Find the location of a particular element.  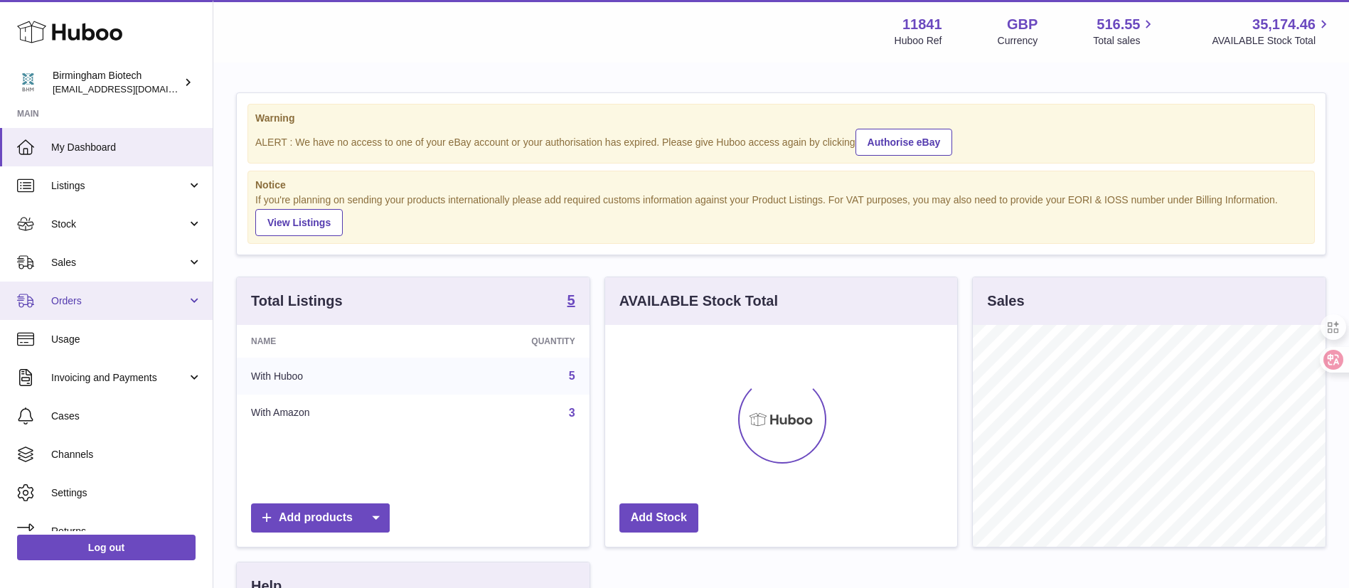

a: 516.55 Total sales is located at coordinates (1125, 31).